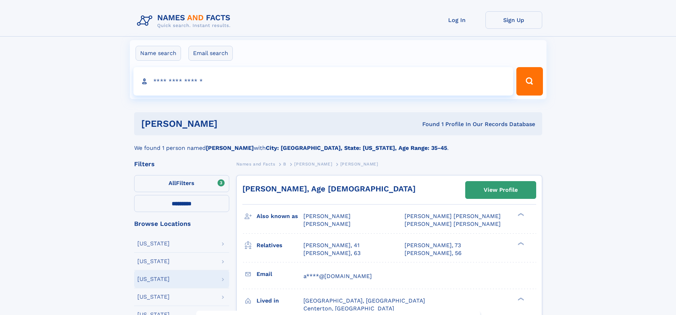  I want to click on a: Log In, so click(457, 20).